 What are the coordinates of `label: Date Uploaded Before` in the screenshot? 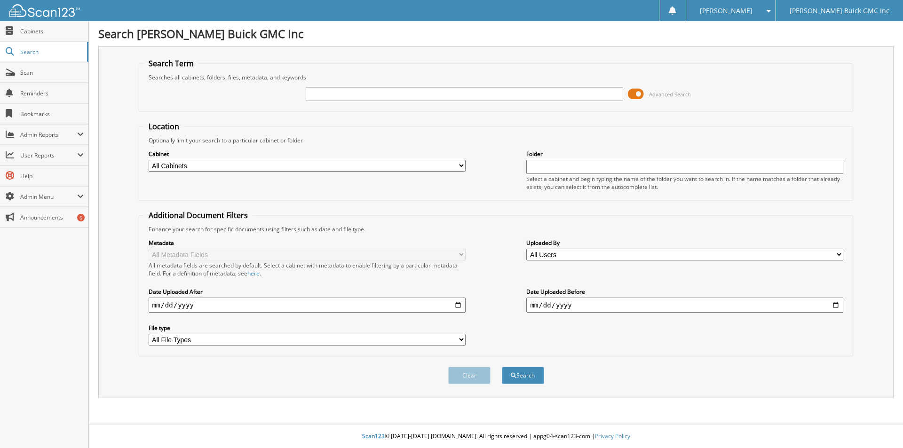 It's located at (685, 292).